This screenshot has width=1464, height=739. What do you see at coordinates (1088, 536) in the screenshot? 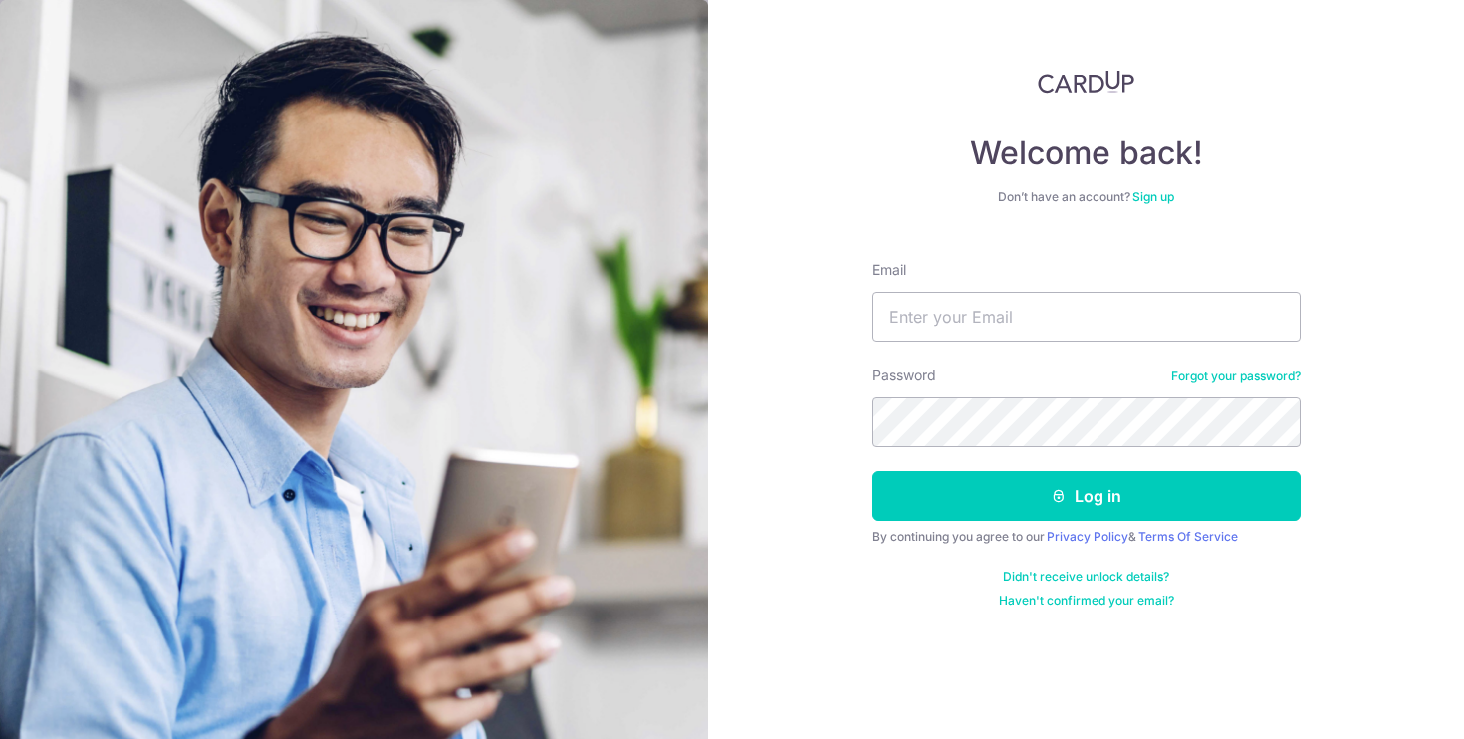
I see `a: Privacy Policy` at bounding box center [1088, 536].